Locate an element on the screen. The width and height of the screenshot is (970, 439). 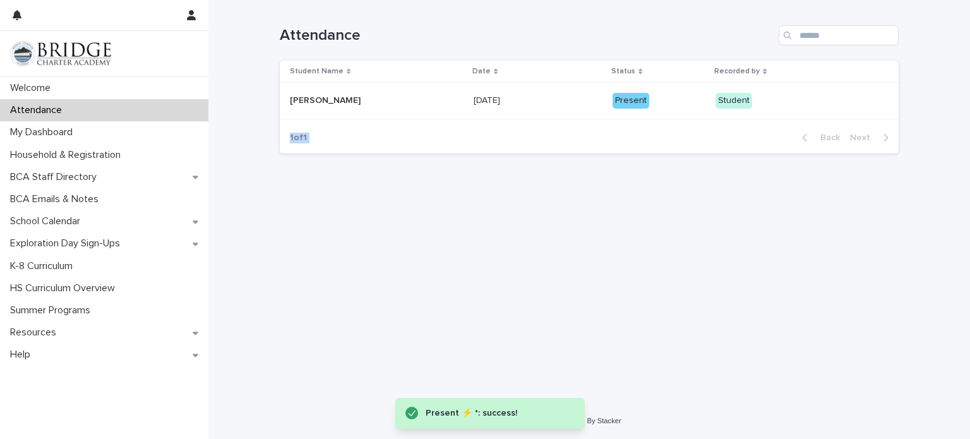
div: Present is located at coordinates (631, 100).